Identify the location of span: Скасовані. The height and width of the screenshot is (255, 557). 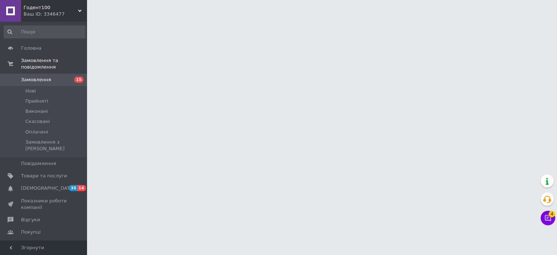
(38, 121).